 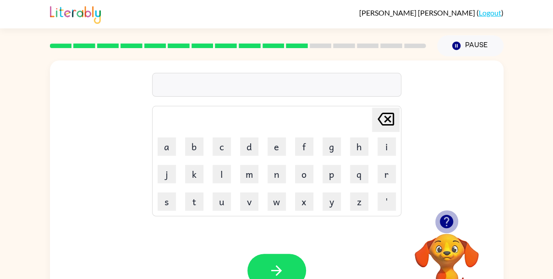 What do you see at coordinates (359, 174) in the screenshot?
I see `button: q` at bounding box center [359, 174].